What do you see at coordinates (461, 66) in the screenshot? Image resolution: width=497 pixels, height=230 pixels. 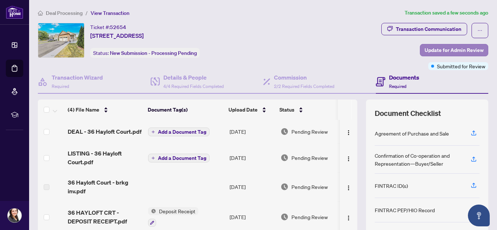 I see `span: Submitted for Review` at bounding box center [461, 66].